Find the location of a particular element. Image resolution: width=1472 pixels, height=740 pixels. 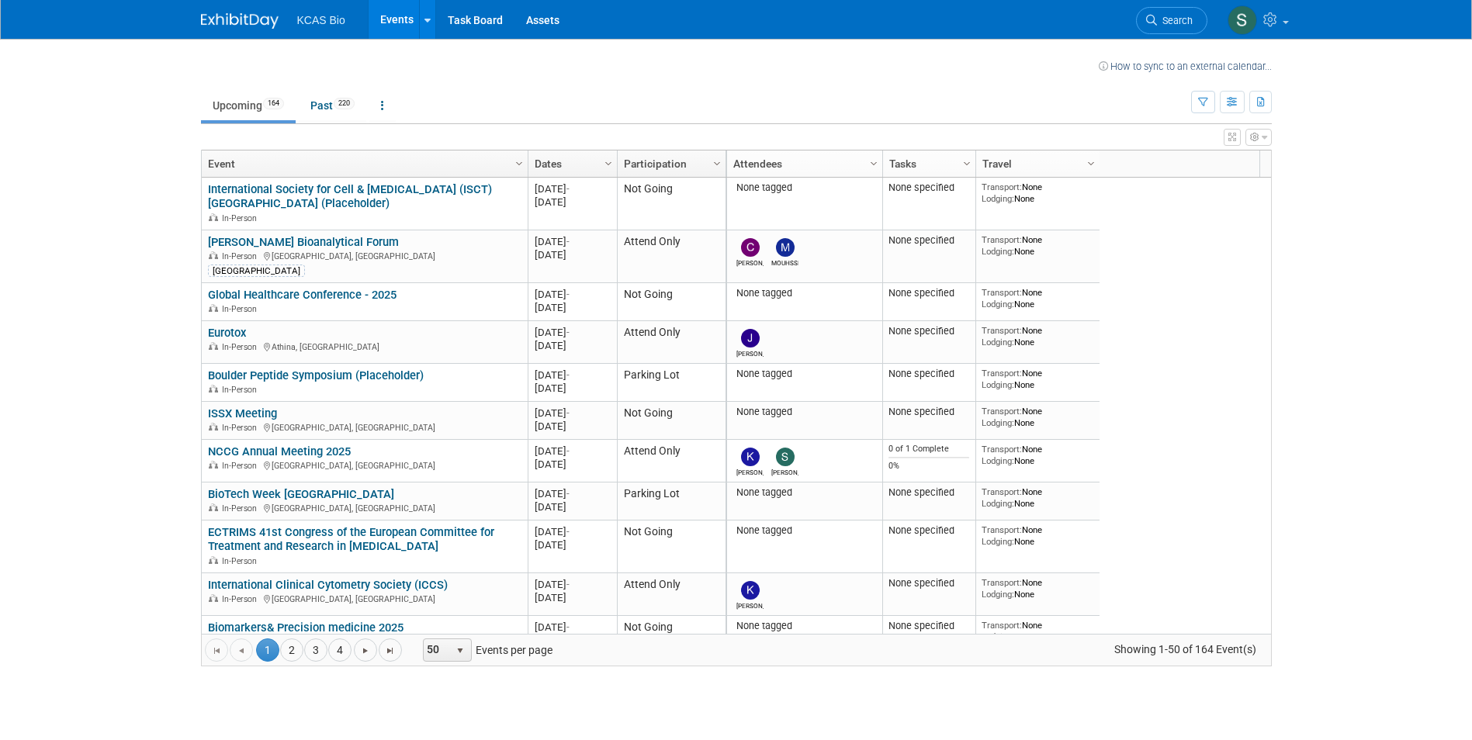

span: Showing 1-50 of 164 Event(s) is located at coordinates (1185, 650).